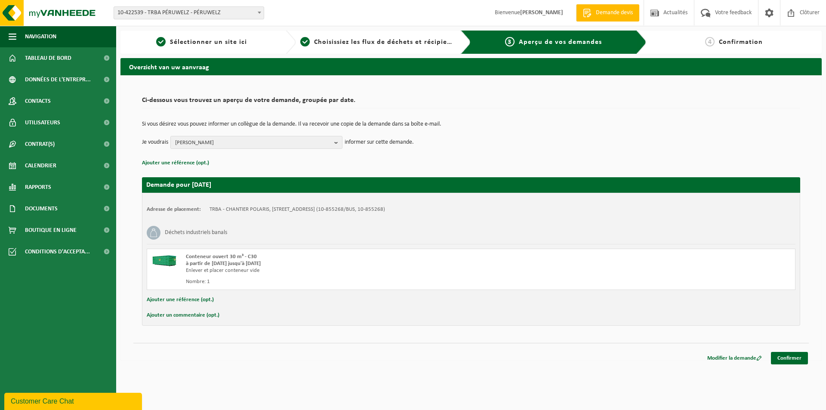 Image resolution: width=826 pixels, height=410 pixels. Describe the element at coordinates (471, 66) in the screenshot. I see `h2: Overzicht van uw aanvraag` at that location.